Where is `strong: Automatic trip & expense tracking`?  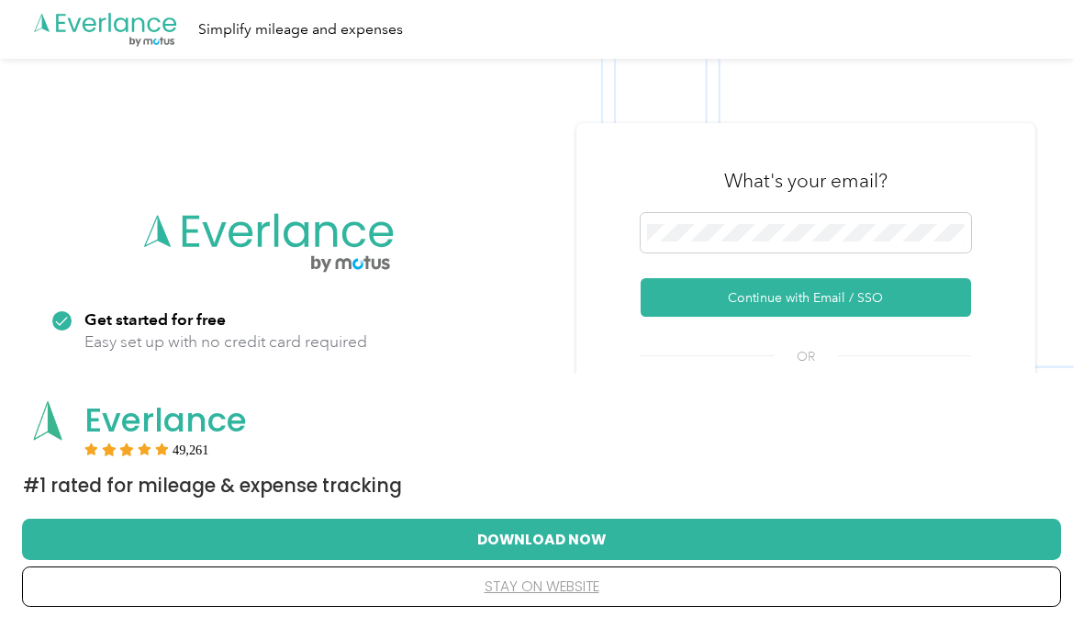
strong: Automatic trip & expense tracking is located at coordinates (211, 379).